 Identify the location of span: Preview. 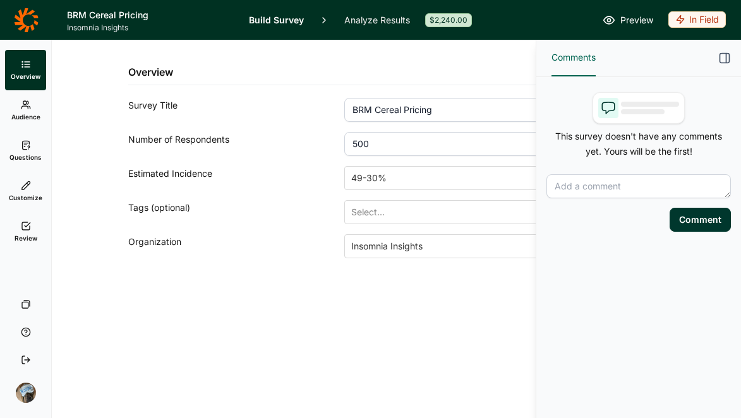
(637, 20).